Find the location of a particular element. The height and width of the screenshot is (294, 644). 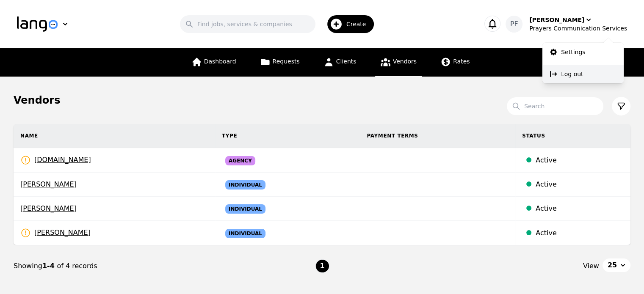

a: Requests is located at coordinates (280, 62).